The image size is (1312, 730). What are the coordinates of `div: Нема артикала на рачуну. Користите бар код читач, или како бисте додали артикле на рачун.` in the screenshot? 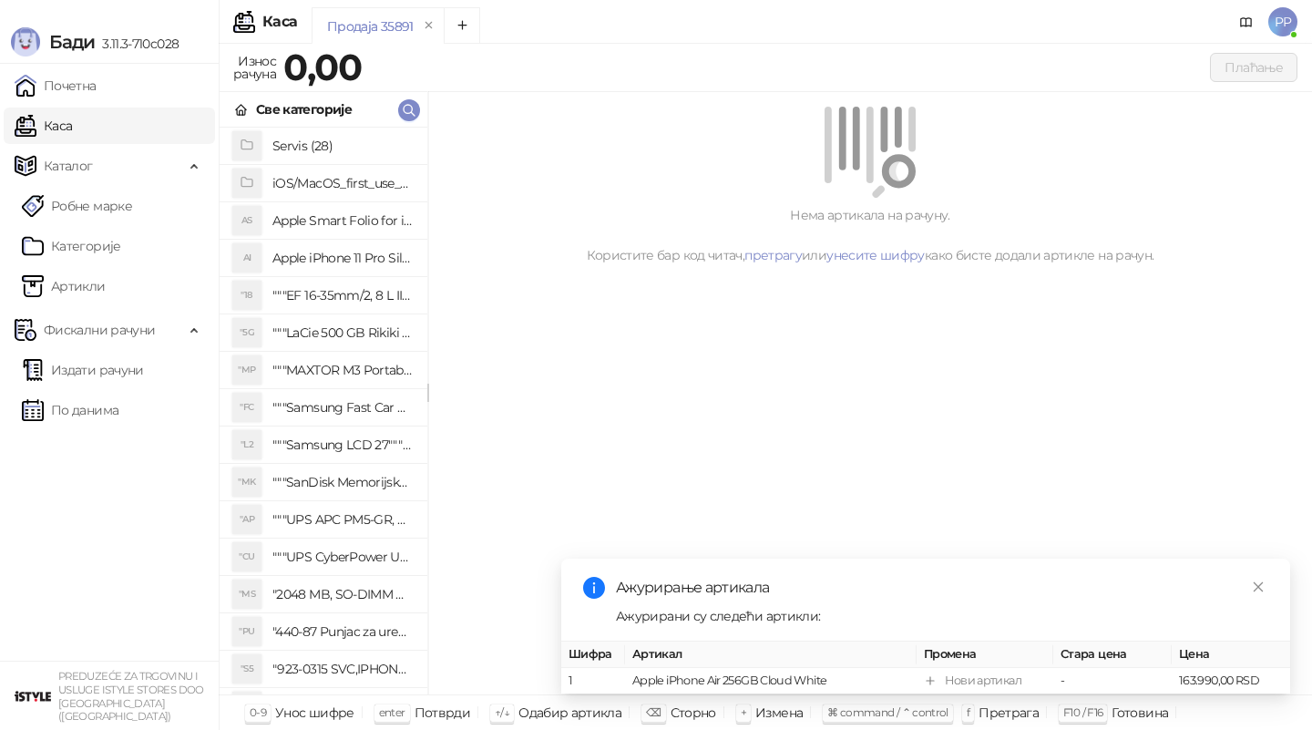 It's located at (870, 235).